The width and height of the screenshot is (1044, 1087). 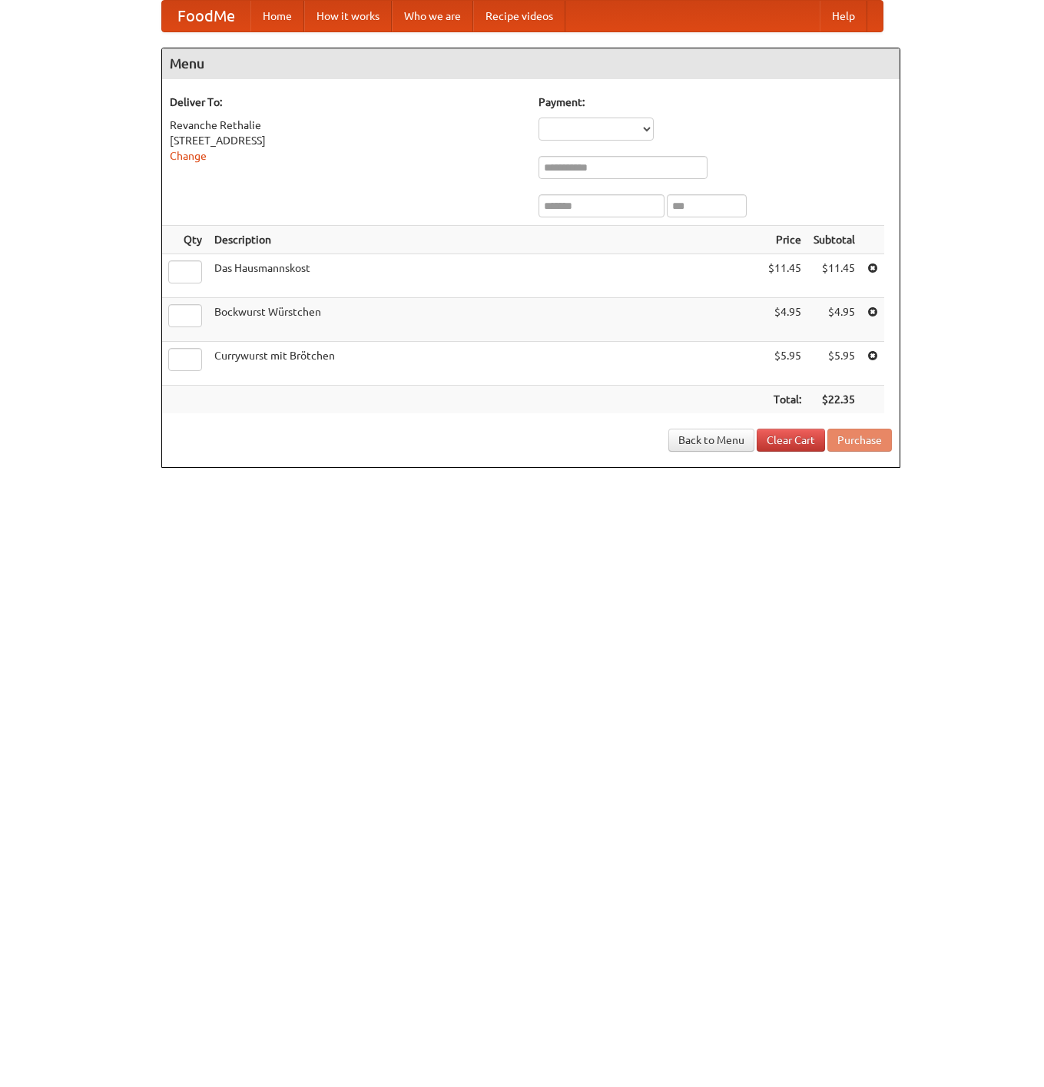 What do you see at coordinates (485, 363) in the screenshot?
I see `td: Currywurst mit Brötchen` at bounding box center [485, 363].